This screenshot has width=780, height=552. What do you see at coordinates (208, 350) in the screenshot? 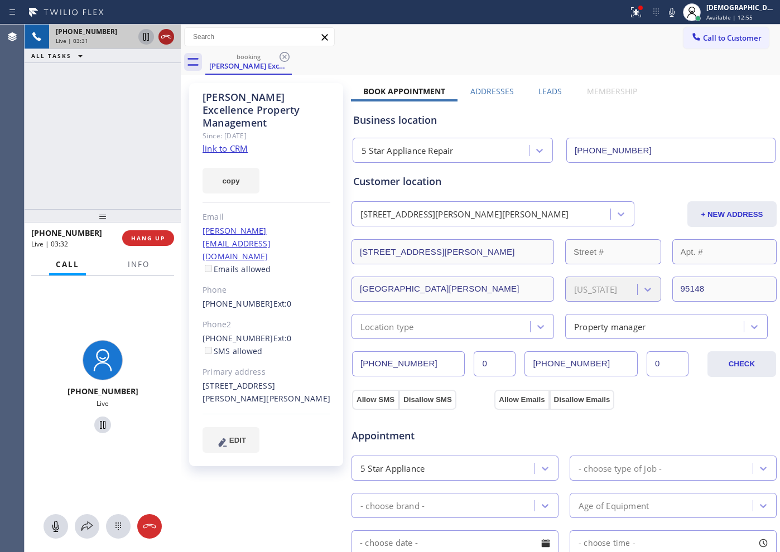
I see `input: SMS allowed` at bounding box center [208, 350].